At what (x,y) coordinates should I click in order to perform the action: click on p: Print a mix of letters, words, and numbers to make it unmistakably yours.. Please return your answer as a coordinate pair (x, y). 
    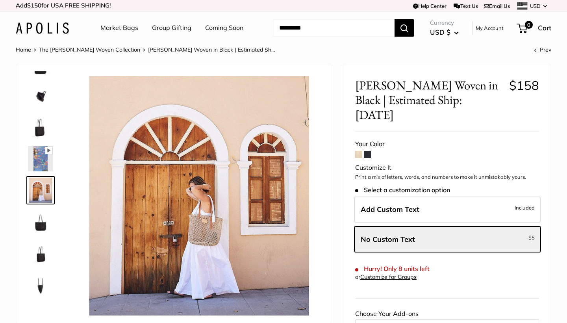
    Looking at the image, I should click on (447, 177).